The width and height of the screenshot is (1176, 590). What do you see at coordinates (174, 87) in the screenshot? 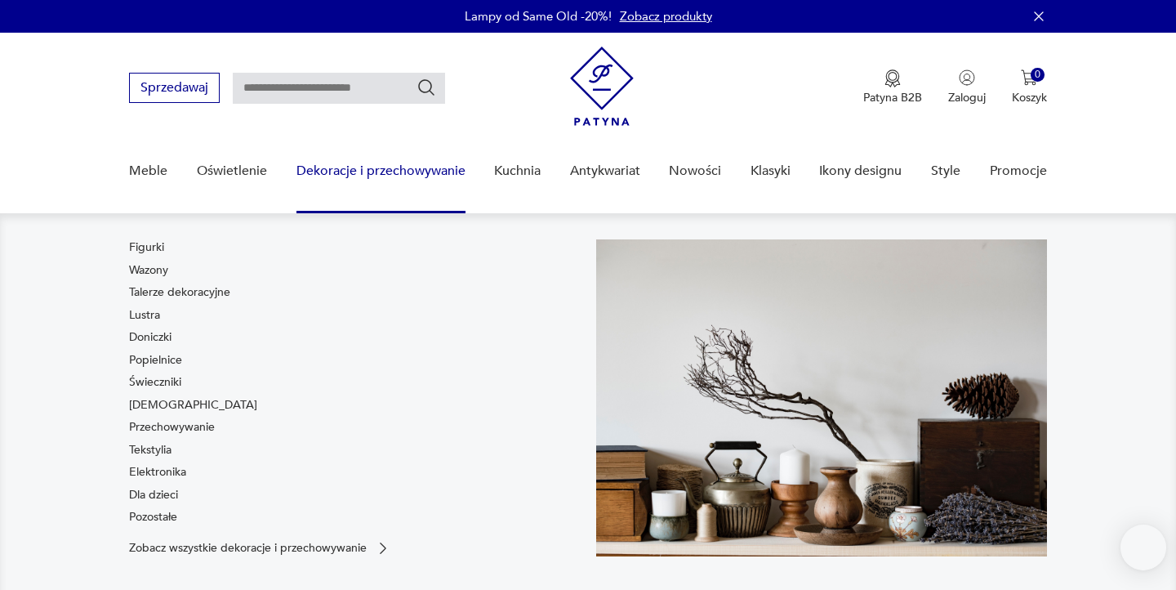
I see `button: Sprzedawaj` at bounding box center [174, 87].